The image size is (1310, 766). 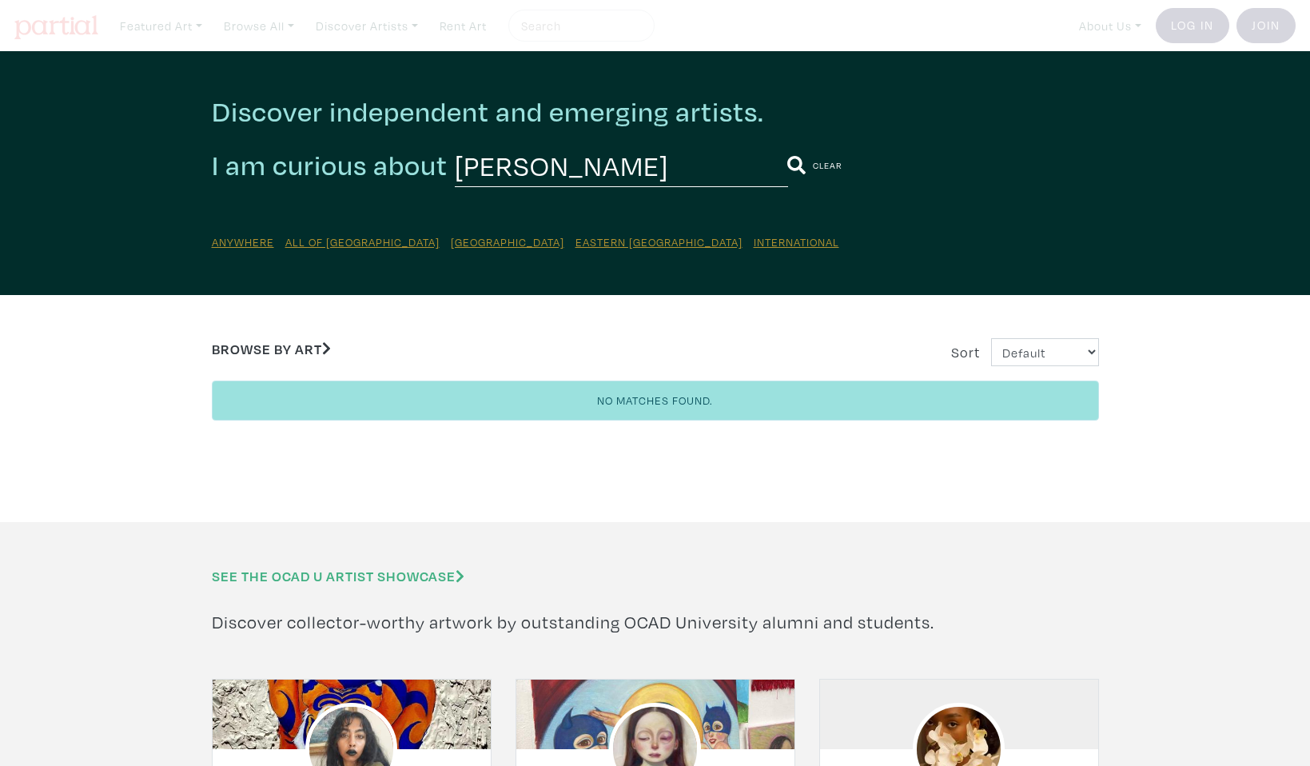 I want to click on a: Browse by Art, so click(x=271, y=349).